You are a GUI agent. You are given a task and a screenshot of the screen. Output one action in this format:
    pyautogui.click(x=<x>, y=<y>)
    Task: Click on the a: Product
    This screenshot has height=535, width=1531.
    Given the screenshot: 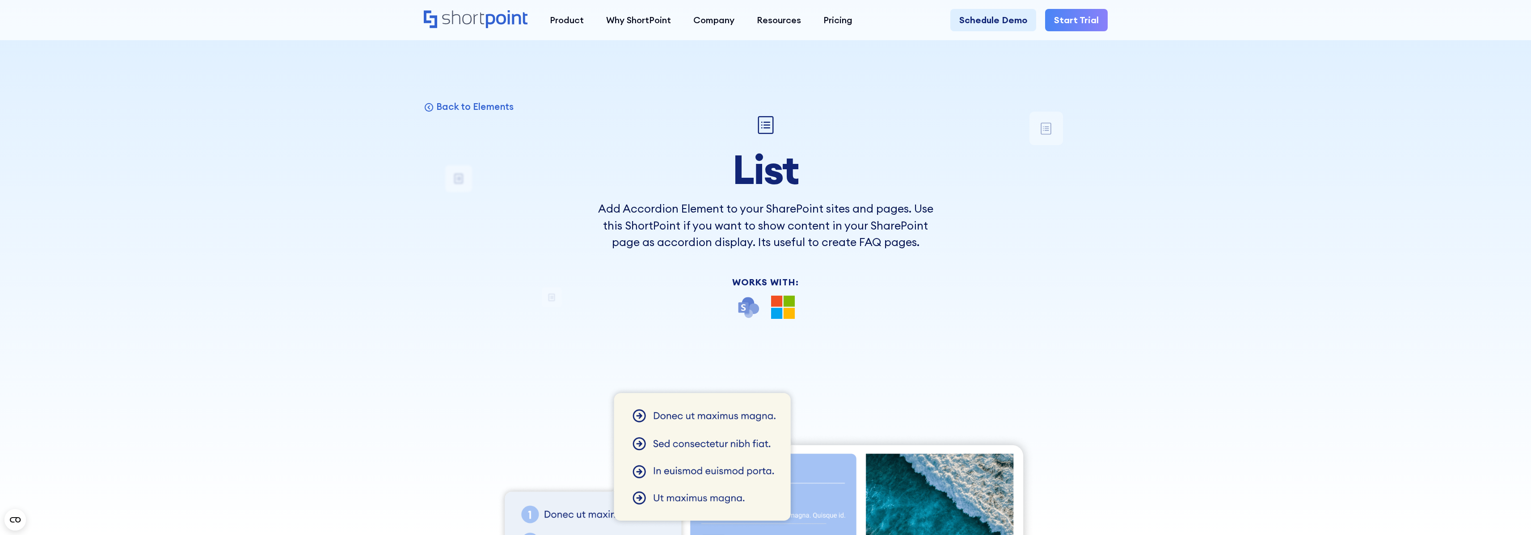 What is the action you would take?
    pyautogui.click(x=567, y=20)
    